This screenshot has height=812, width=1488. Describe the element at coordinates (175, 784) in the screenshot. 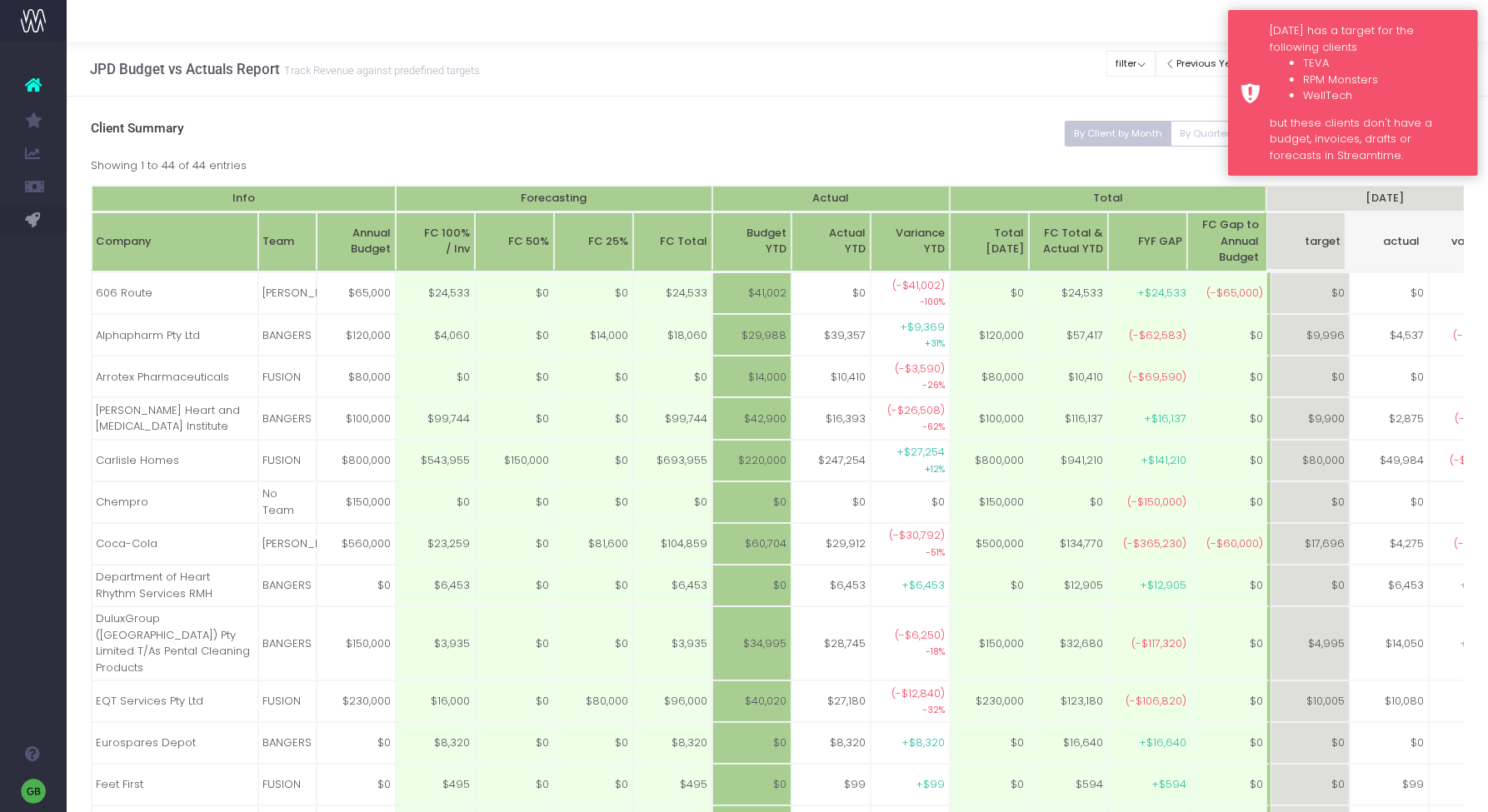

I see `td: Feet First` at that location.